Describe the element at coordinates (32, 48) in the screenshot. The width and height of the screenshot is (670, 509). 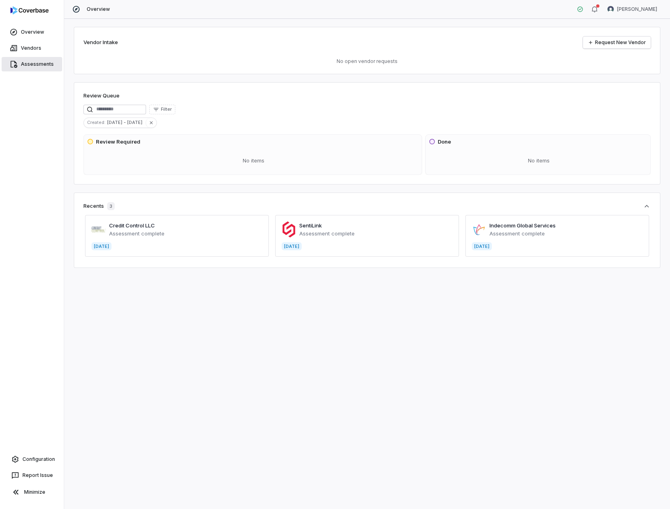
I see `a: Vendors` at that location.